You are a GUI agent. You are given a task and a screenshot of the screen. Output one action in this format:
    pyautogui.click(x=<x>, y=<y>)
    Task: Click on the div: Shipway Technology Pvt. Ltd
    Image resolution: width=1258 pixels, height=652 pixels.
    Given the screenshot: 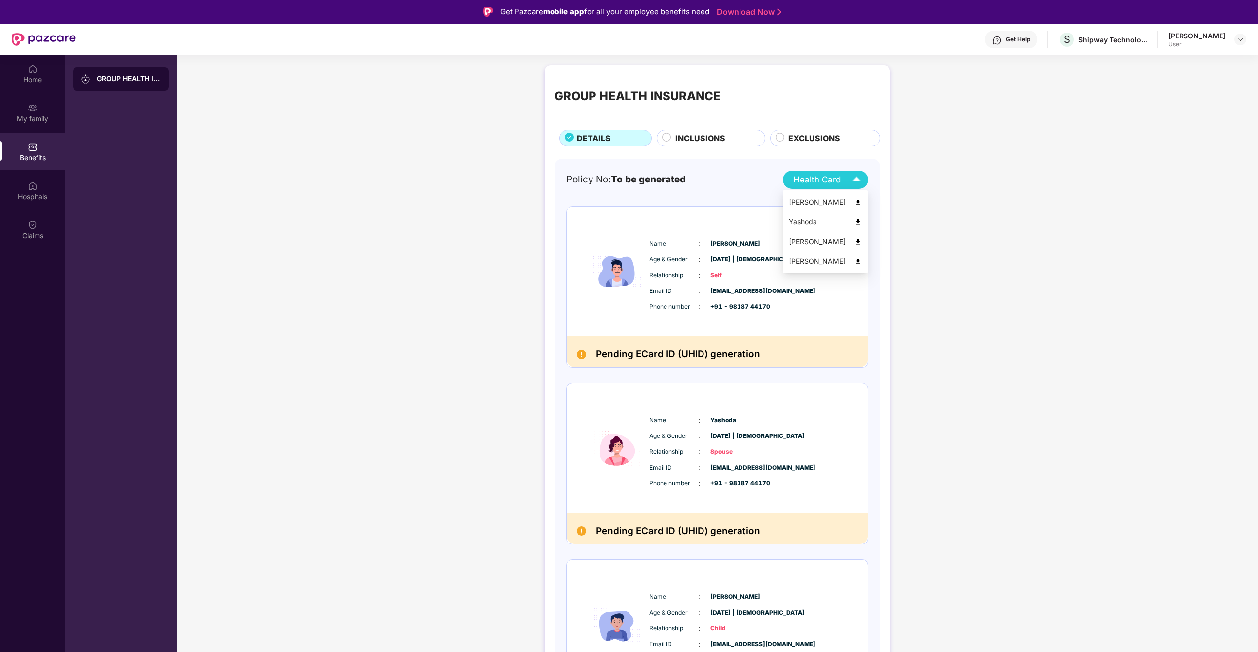 What is the action you would take?
    pyautogui.click(x=1113, y=39)
    